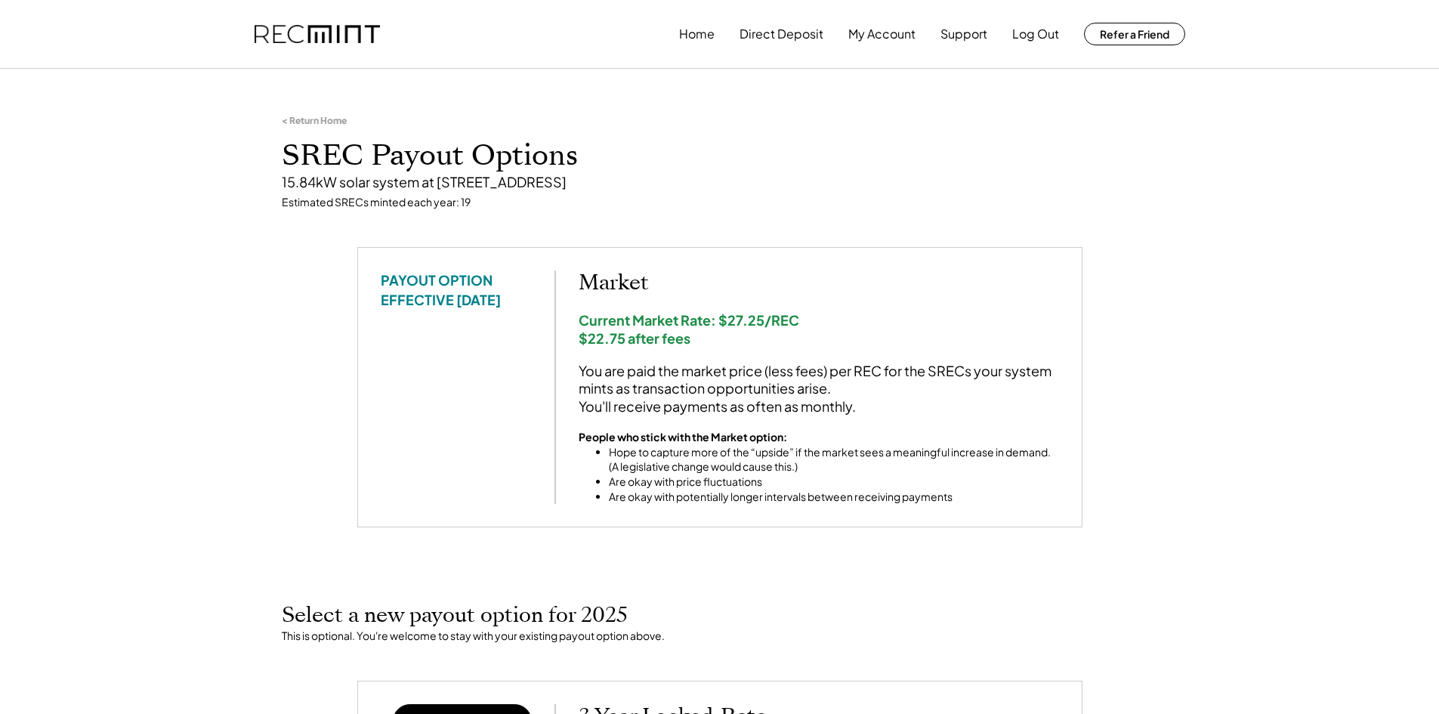 The width and height of the screenshot is (1439, 714). What do you see at coordinates (781, 34) in the screenshot?
I see `button: Direct Deposit` at bounding box center [781, 34].